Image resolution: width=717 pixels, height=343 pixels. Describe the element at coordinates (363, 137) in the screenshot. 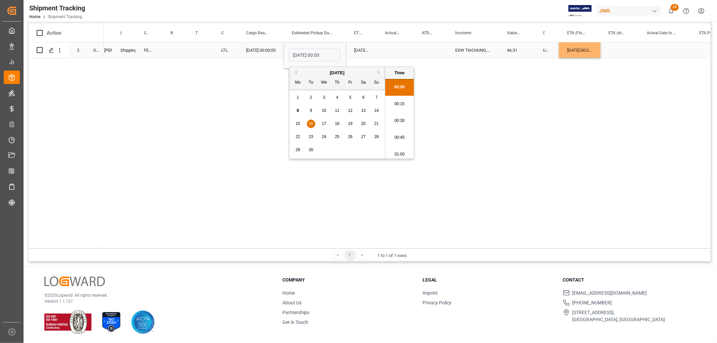

I see `div: Choose Saturday, September 27th, 2025` at that location.